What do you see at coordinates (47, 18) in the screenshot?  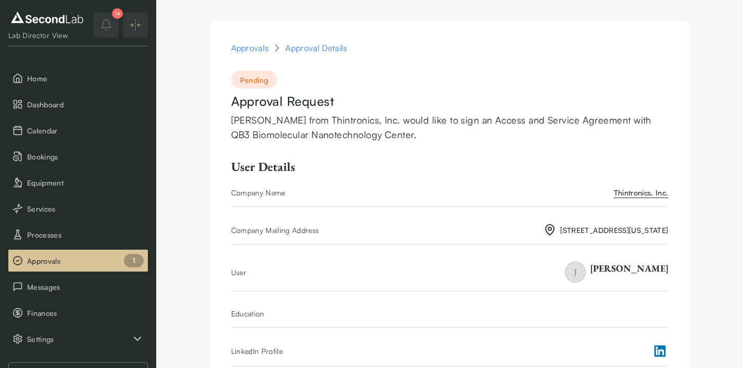 I see `img: logo` at bounding box center [47, 18].